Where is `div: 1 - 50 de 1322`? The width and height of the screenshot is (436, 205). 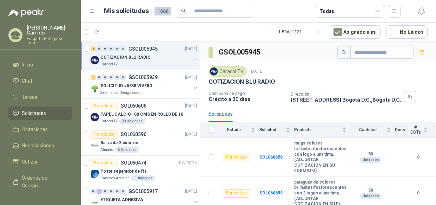
div: 1 - 50 de 1322 is located at coordinates (301, 32).